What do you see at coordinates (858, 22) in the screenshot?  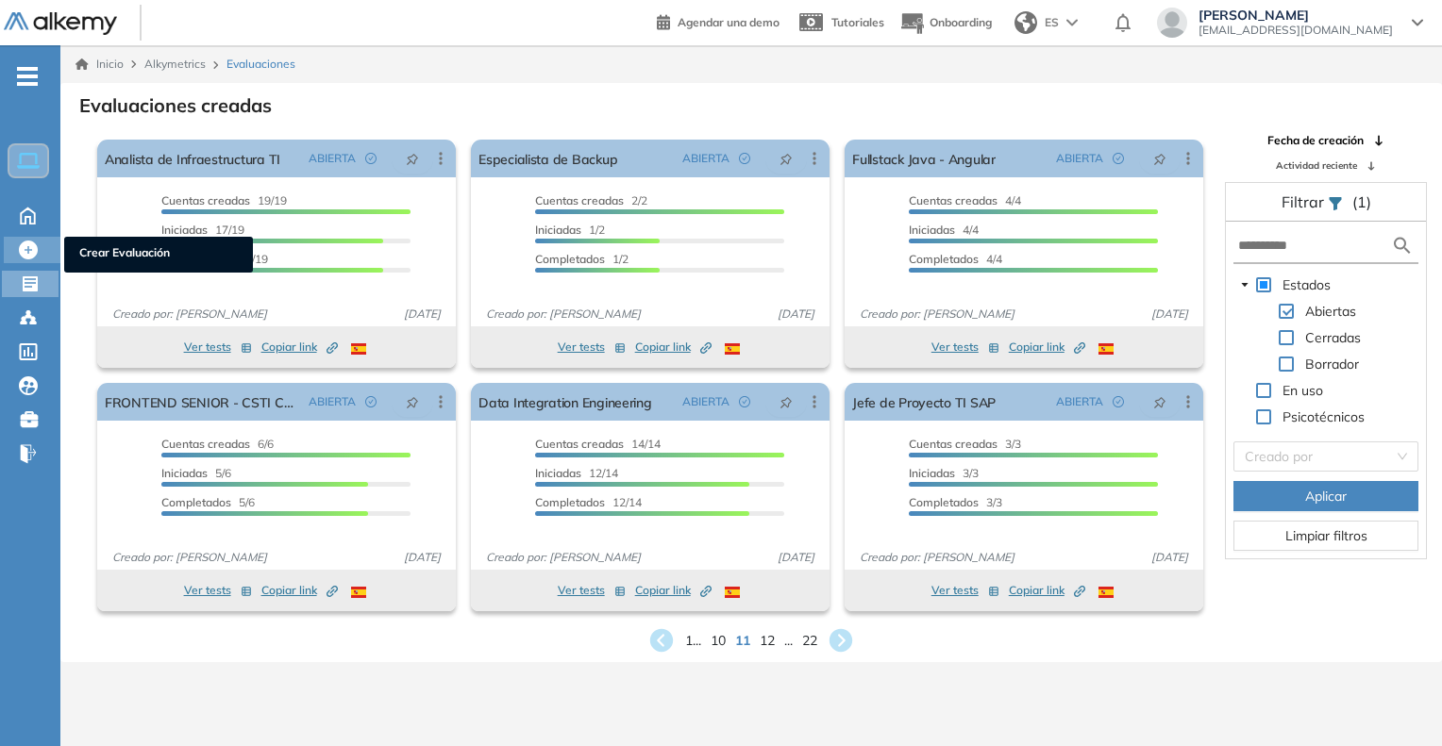 I see `span: Tutoriales` at bounding box center [858, 22].